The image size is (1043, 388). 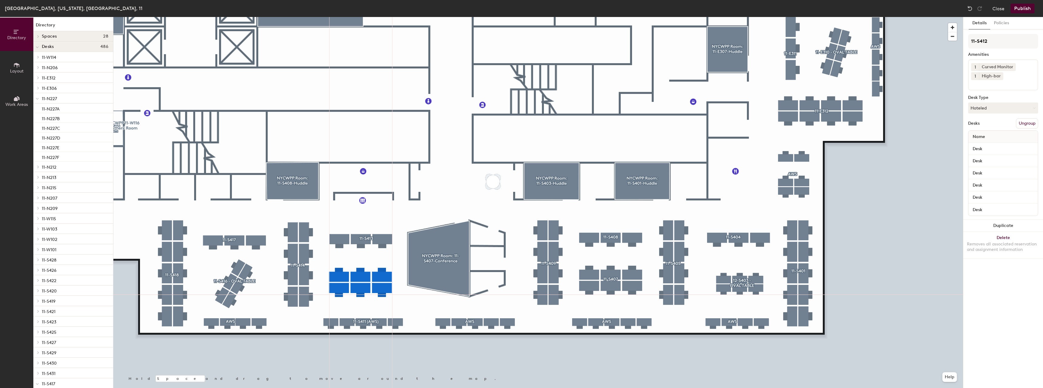 I want to click on h1: Directory, so click(x=73, y=26).